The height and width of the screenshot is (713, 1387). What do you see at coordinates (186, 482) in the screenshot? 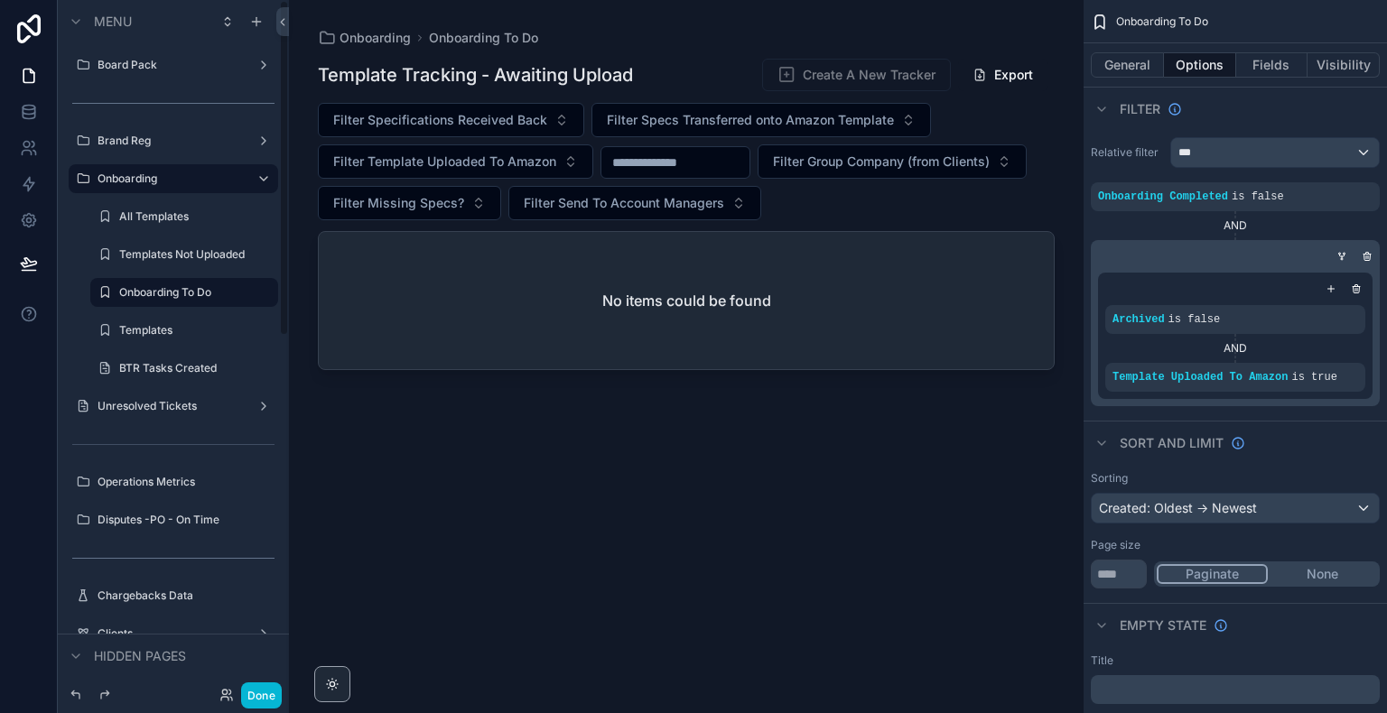
I see `a: Operations Metrics` at bounding box center [186, 482].